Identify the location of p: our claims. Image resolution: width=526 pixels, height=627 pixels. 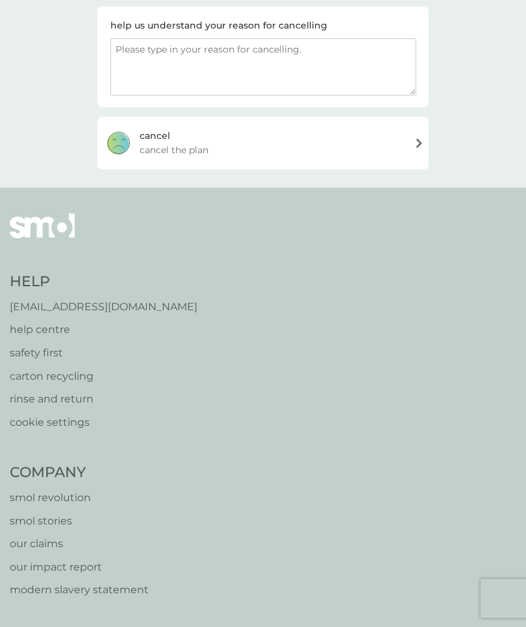
(79, 544).